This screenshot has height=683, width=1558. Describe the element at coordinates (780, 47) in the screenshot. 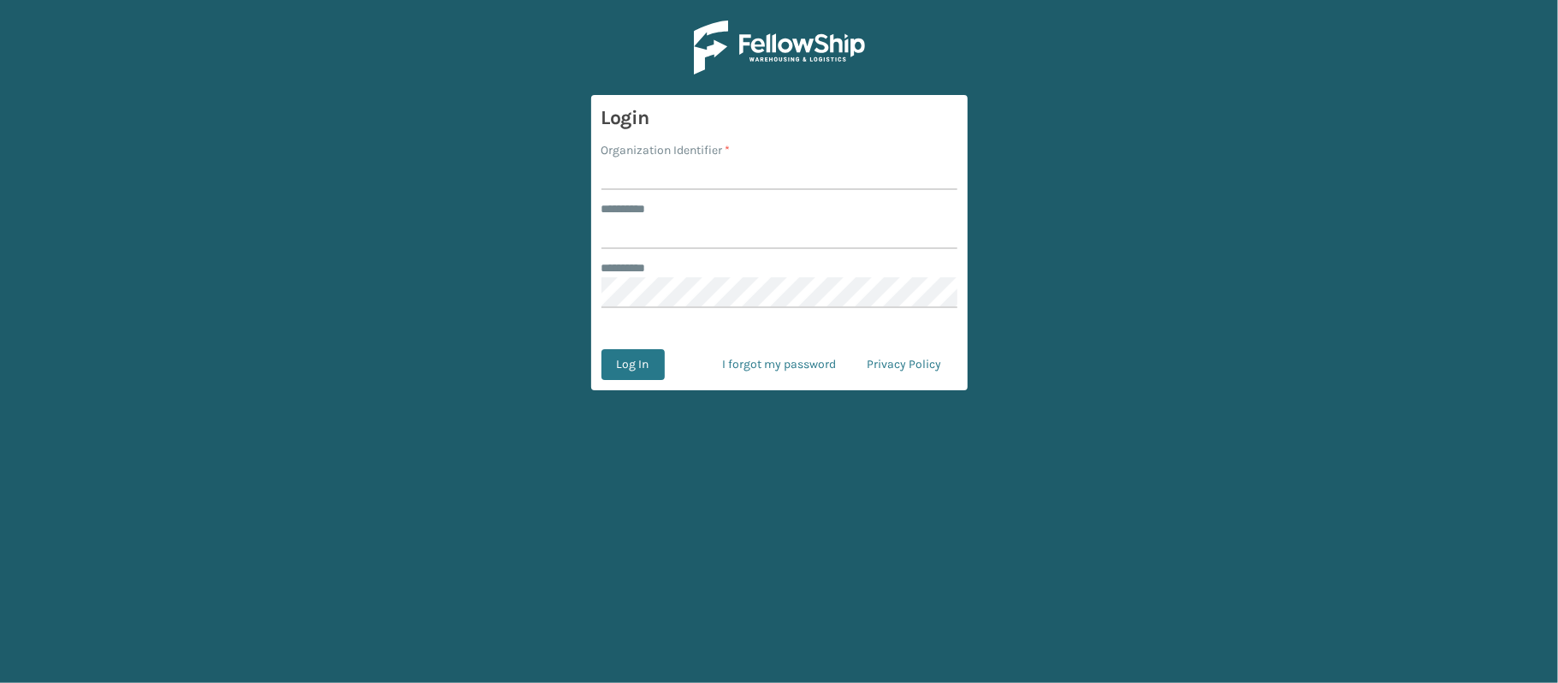

I see `img: Logo` at that location.